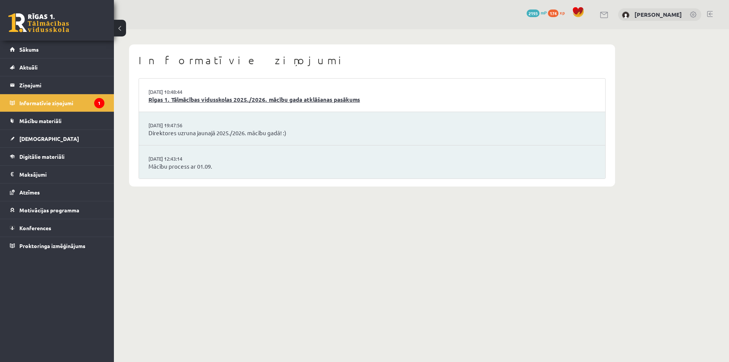 The height and width of the screenshot is (362, 729). What do you see at coordinates (28, 67) in the screenshot?
I see `span: Aktuāli` at bounding box center [28, 67].